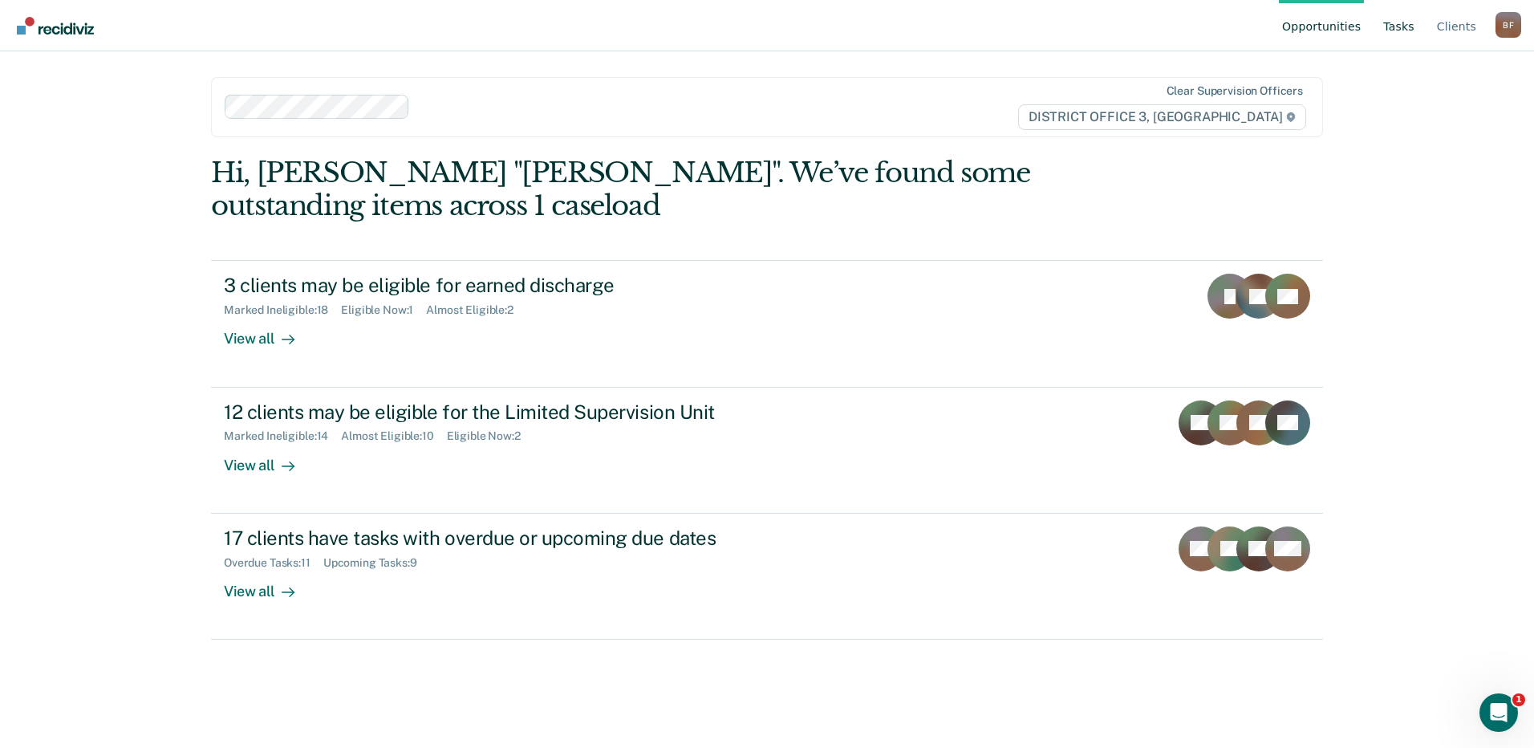 This screenshot has width=1534, height=748. What do you see at coordinates (506, 412) in the screenshot?
I see `div: 12 clients may be eligible for the Limited Supervision Unit` at bounding box center [506, 412].